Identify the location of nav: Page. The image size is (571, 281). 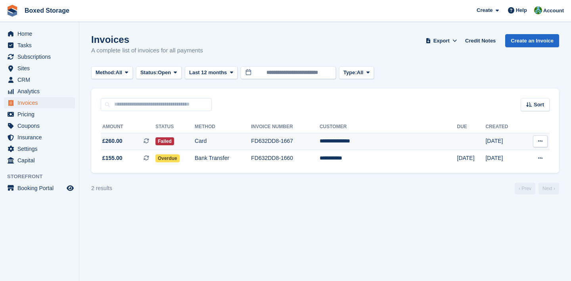
(537, 188).